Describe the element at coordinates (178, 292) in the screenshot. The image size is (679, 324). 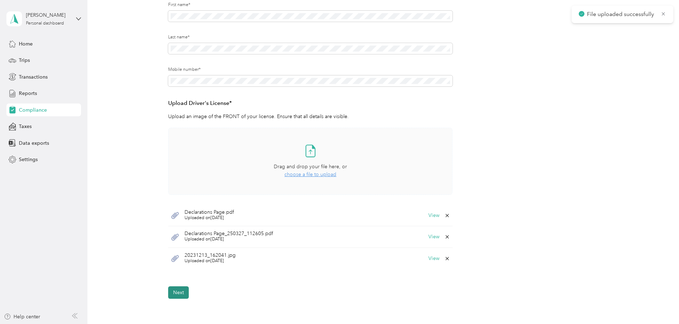
I see `button: Next` at that location.